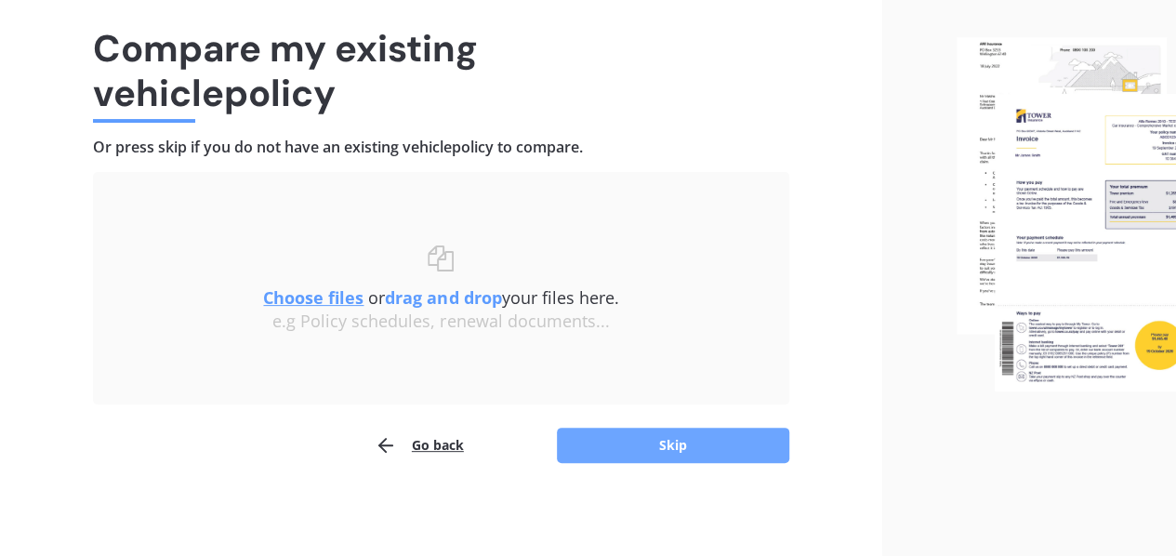  Describe the element at coordinates (1066, 214) in the screenshot. I see `img: files.webp` at that location.